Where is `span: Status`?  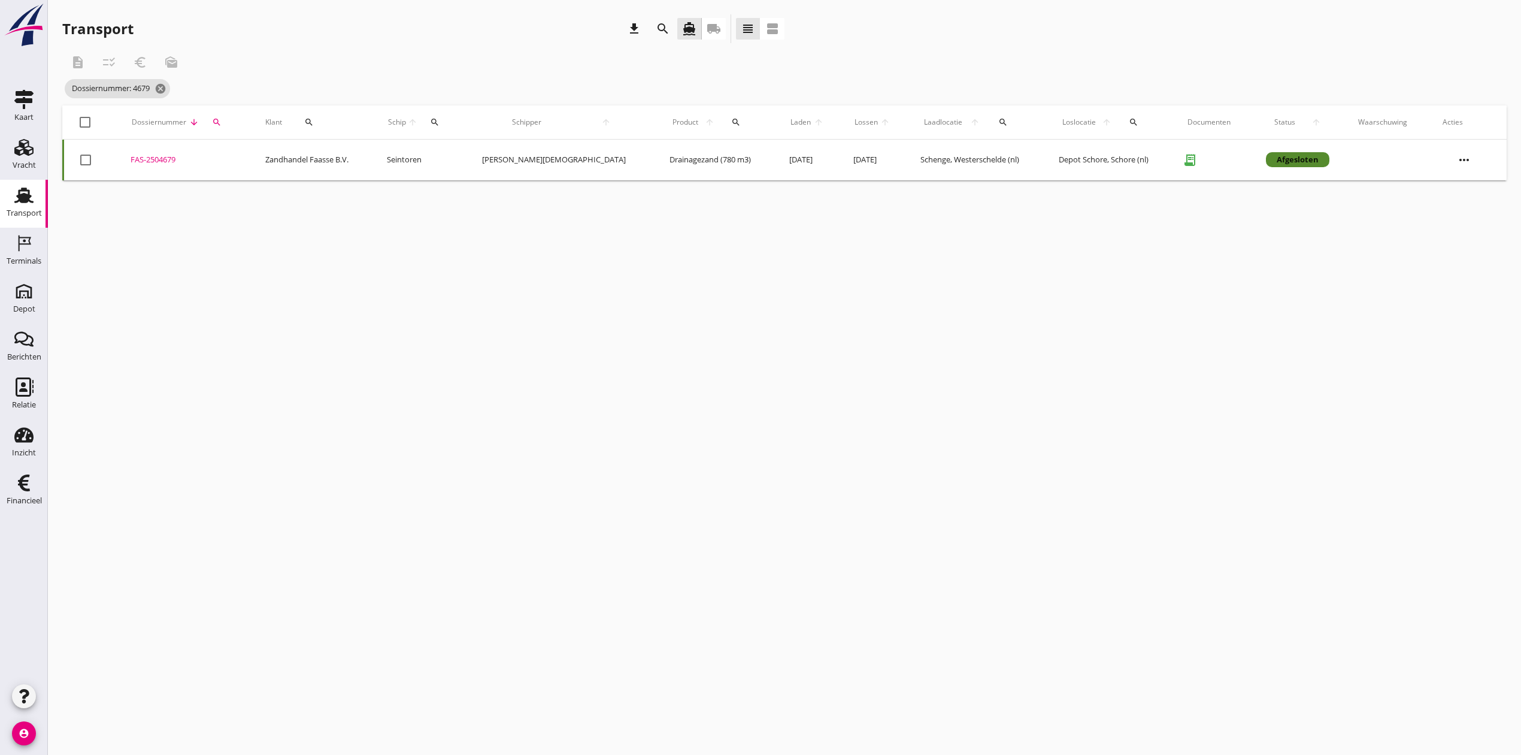 span: Status is located at coordinates (1284, 122).